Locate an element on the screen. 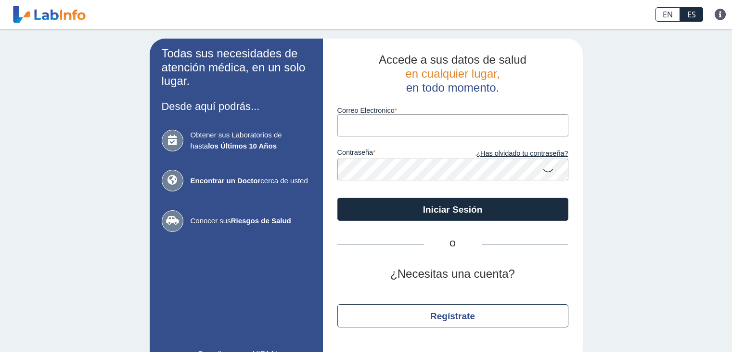 The image size is (732, 352). label: Correo Electronico is located at coordinates (453, 110).